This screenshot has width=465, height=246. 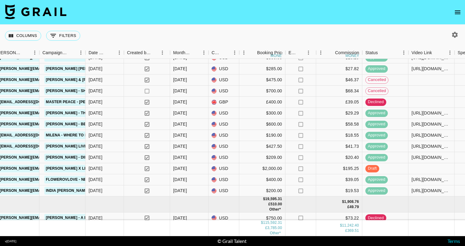 I want to click on div: $19.53, so click(x=339, y=191).